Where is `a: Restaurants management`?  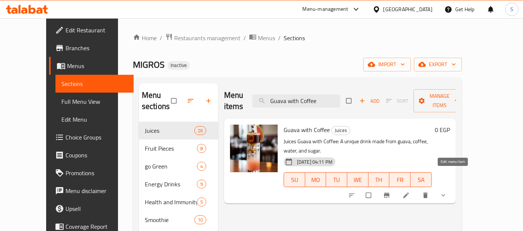 a: Restaurants management is located at coordinates (203, 38).